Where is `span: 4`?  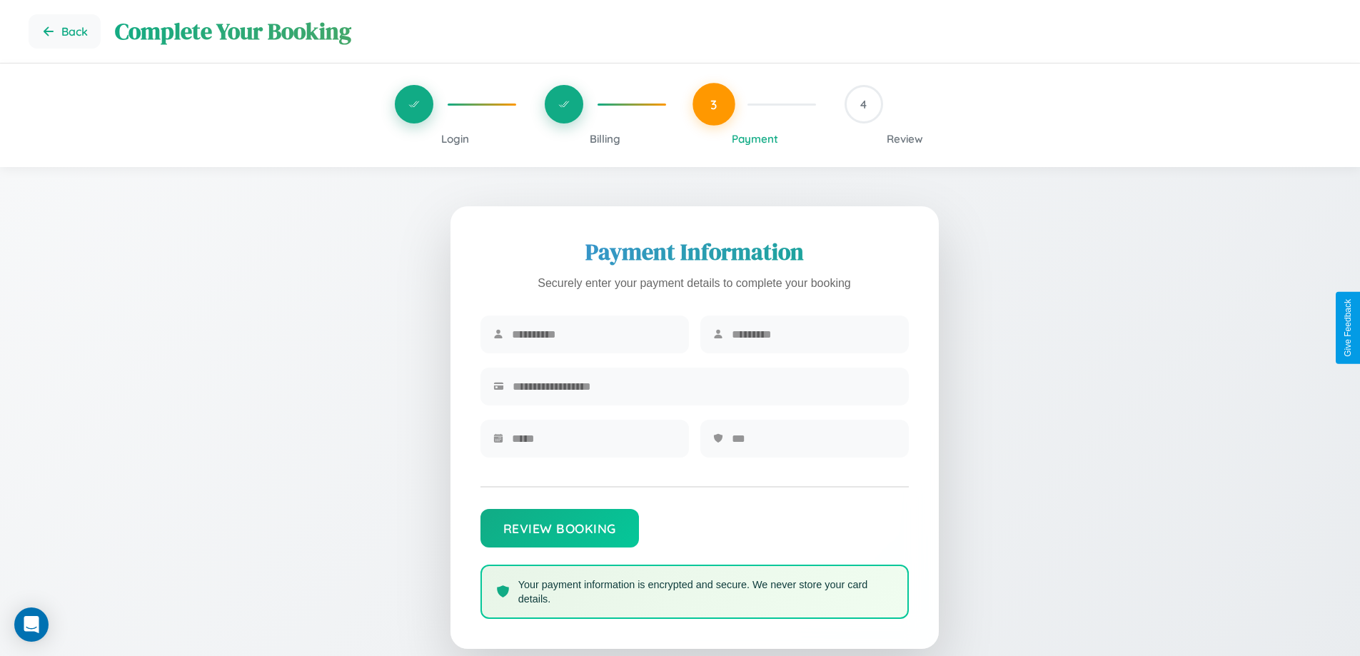 span: 4 is located at coordinates (863, 104).